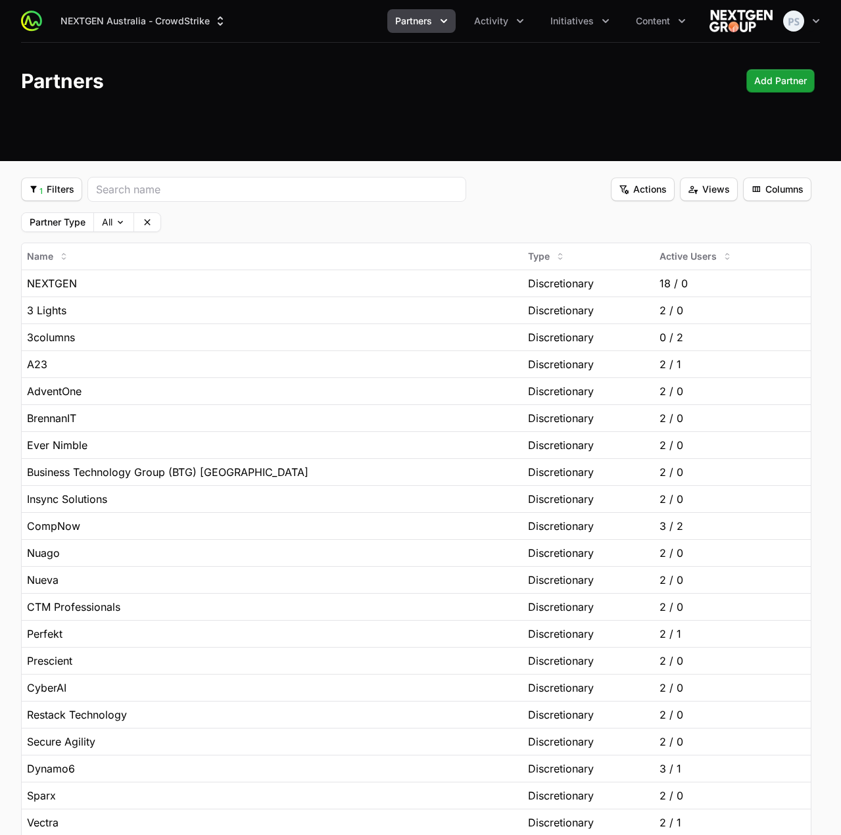 The height and width of the screenshot is (835, 841). Describe the element at coordinates (572, 21) in the screenshot. I see `span: Initiatives` at that location.